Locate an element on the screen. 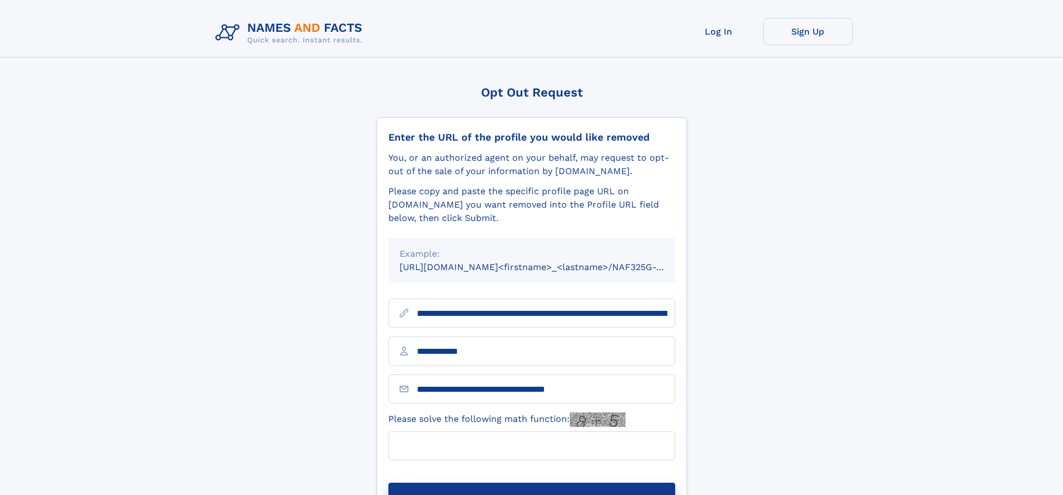 This screenshot has width=1063, height=495. div: You, or an authorized agent on your behalf, may request to opt-out of the sale of your informatio... is located at coordinates (532, 165).